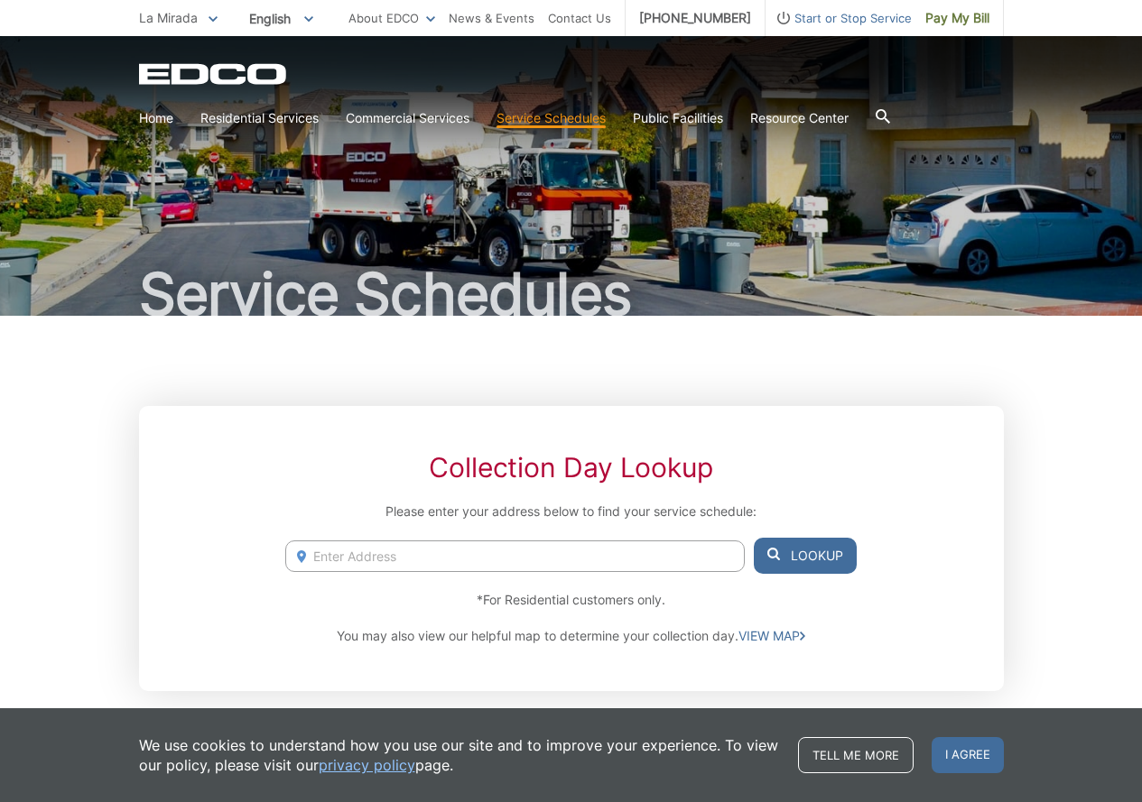 The height and width of the screenshot is (802, 1142). Describe the element at coordinates (570, 512) in the screenshot. I see `p: Please enter your address below to find your service schedule:` at that location.